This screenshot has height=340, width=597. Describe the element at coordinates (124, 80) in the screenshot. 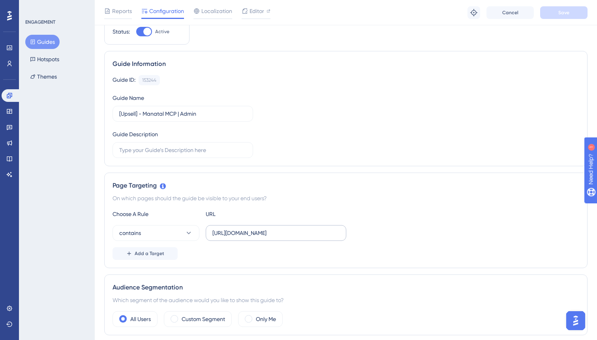

I see `div: Guide ID:` at that location.